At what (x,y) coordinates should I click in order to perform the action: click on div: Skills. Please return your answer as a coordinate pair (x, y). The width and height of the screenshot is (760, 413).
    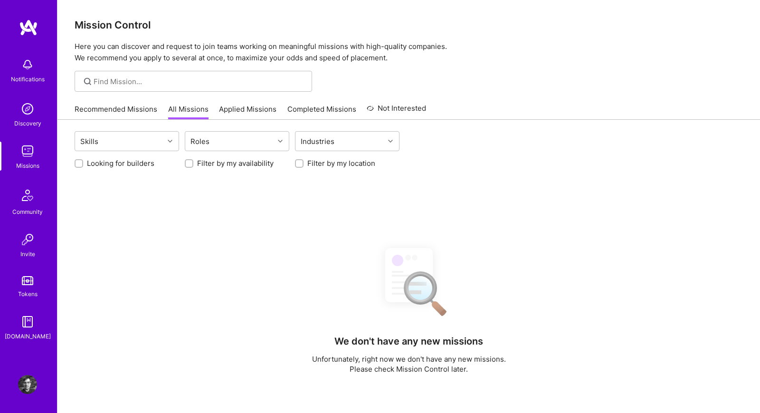
    Looking at the image, I should click on (89, 141).